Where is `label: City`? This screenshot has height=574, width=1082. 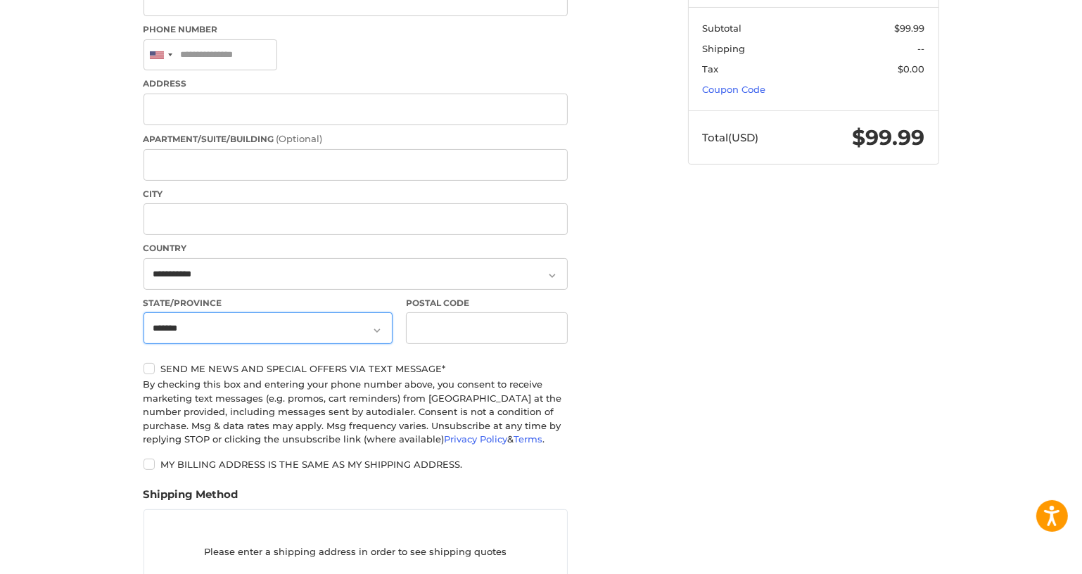 label: City is located at coordinates (355, 194).